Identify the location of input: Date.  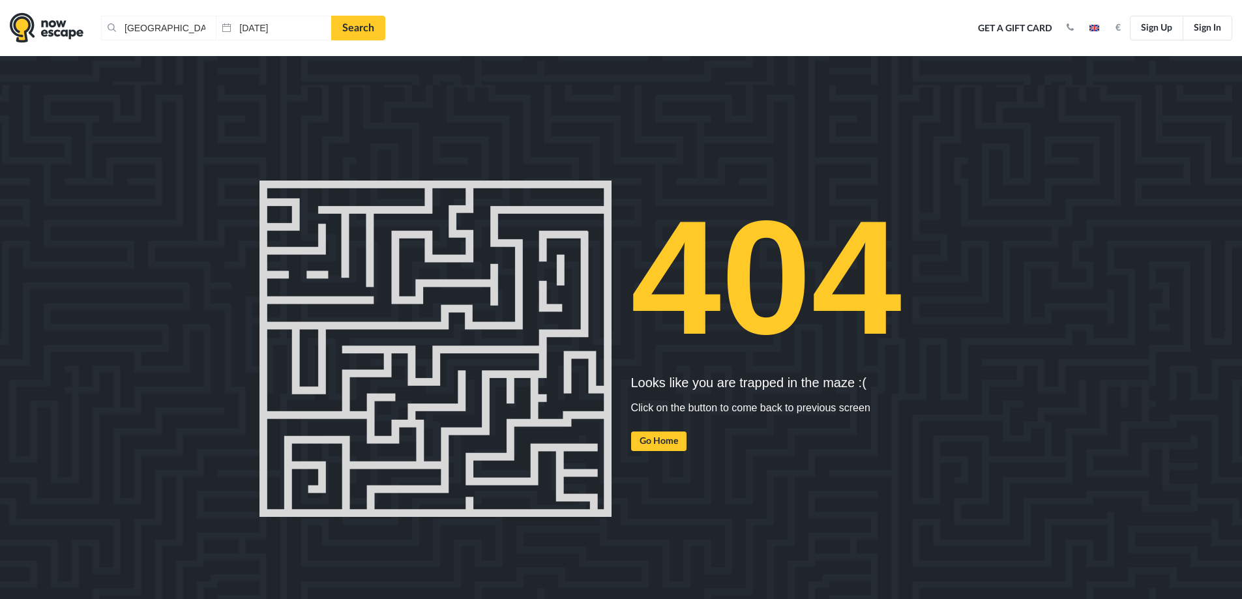
(273, 28).